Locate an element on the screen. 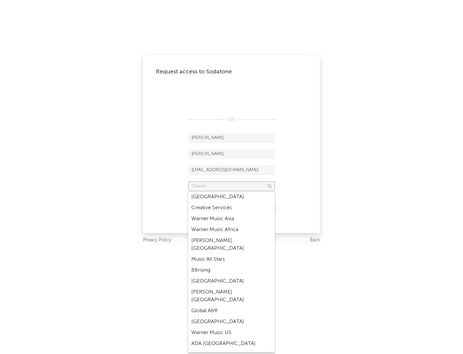 This screenshot has height=354, width=463. div: Creative Services is located at coordinates (232, 208).